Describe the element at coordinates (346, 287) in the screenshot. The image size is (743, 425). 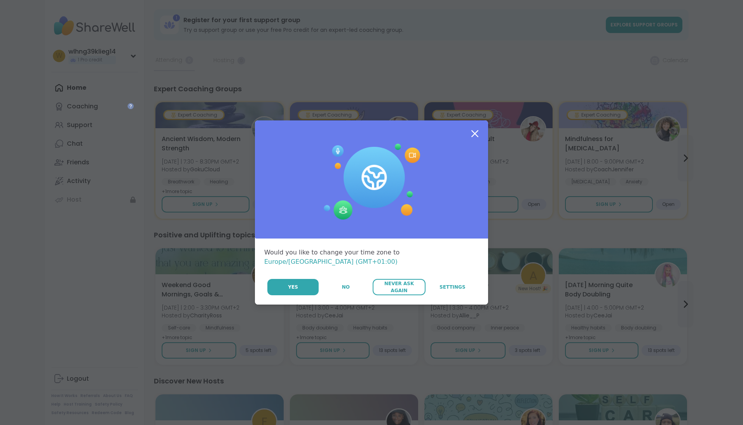
I see `span: No` at that location.